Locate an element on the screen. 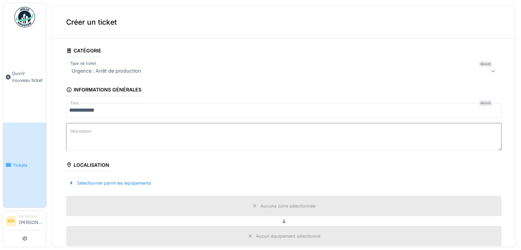  label: Description is located at coordinates (81, 131).